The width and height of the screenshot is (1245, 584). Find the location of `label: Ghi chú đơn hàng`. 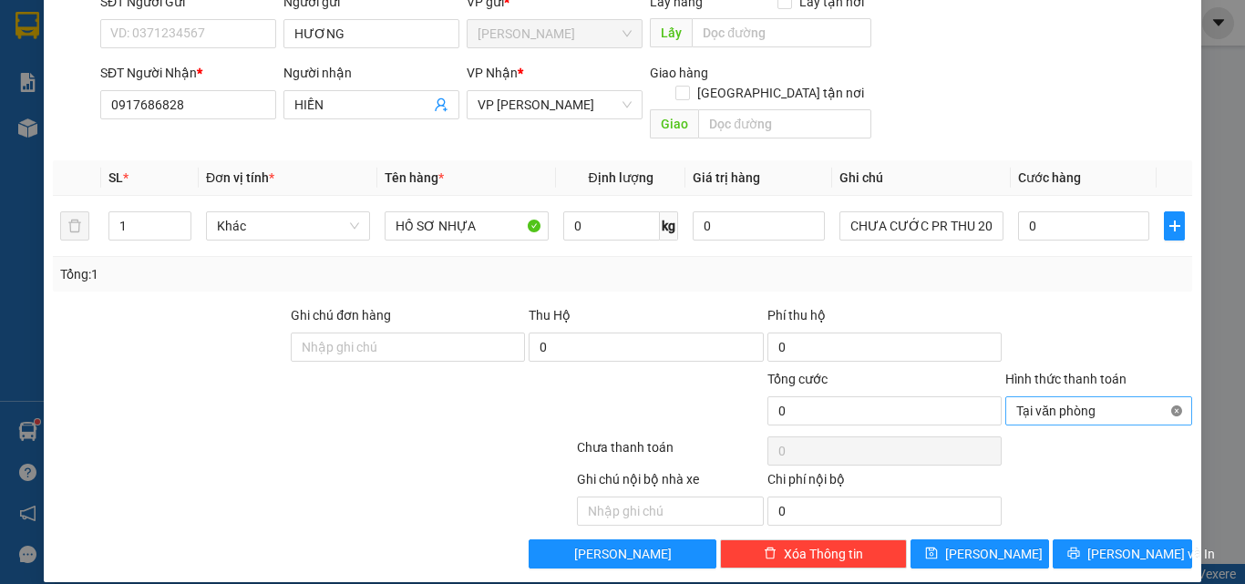

label: Ghi chú đơn hàng is located at coordinates (341, 315).